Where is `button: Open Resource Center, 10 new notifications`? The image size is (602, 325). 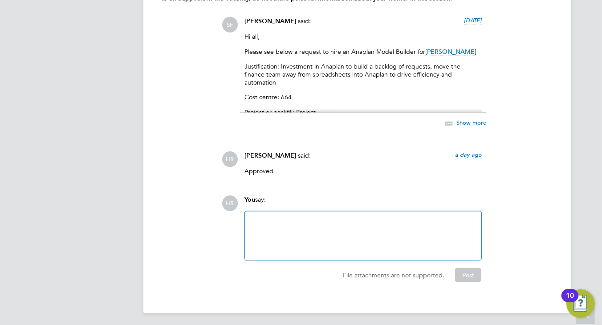
button: Open Resource Center, 10 new notifications is located at coordinates (580, 304).